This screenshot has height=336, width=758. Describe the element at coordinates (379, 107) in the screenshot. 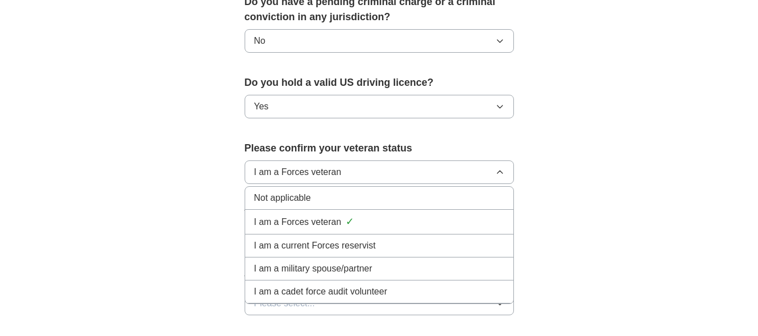

I see `button: Yes` at that location.